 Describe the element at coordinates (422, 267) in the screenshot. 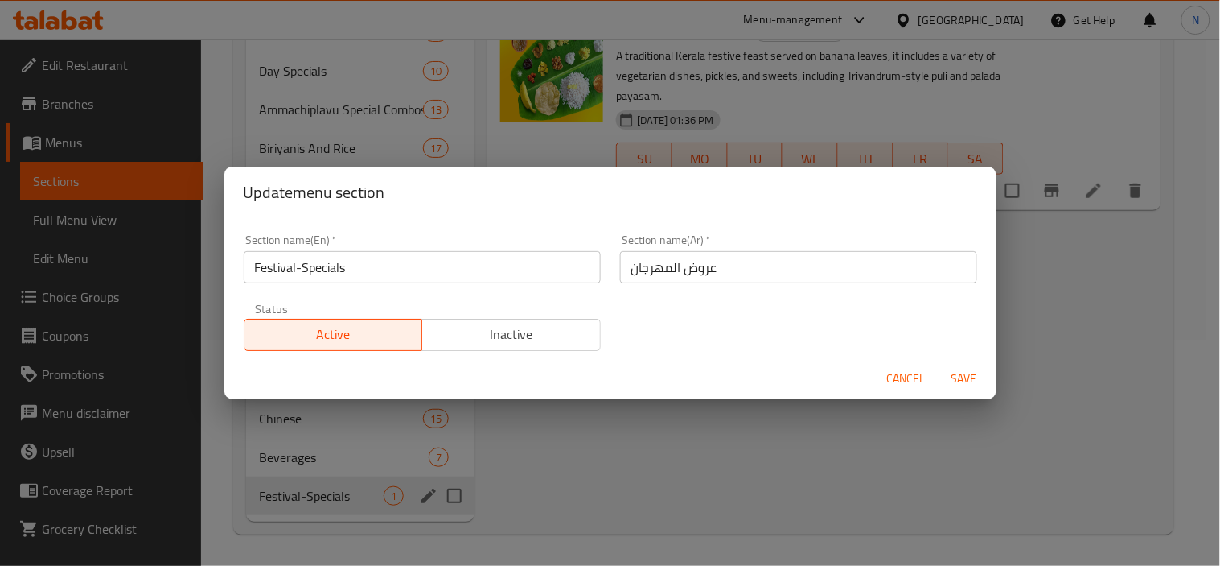

I see `input: Please enter section name(en)` at that location.